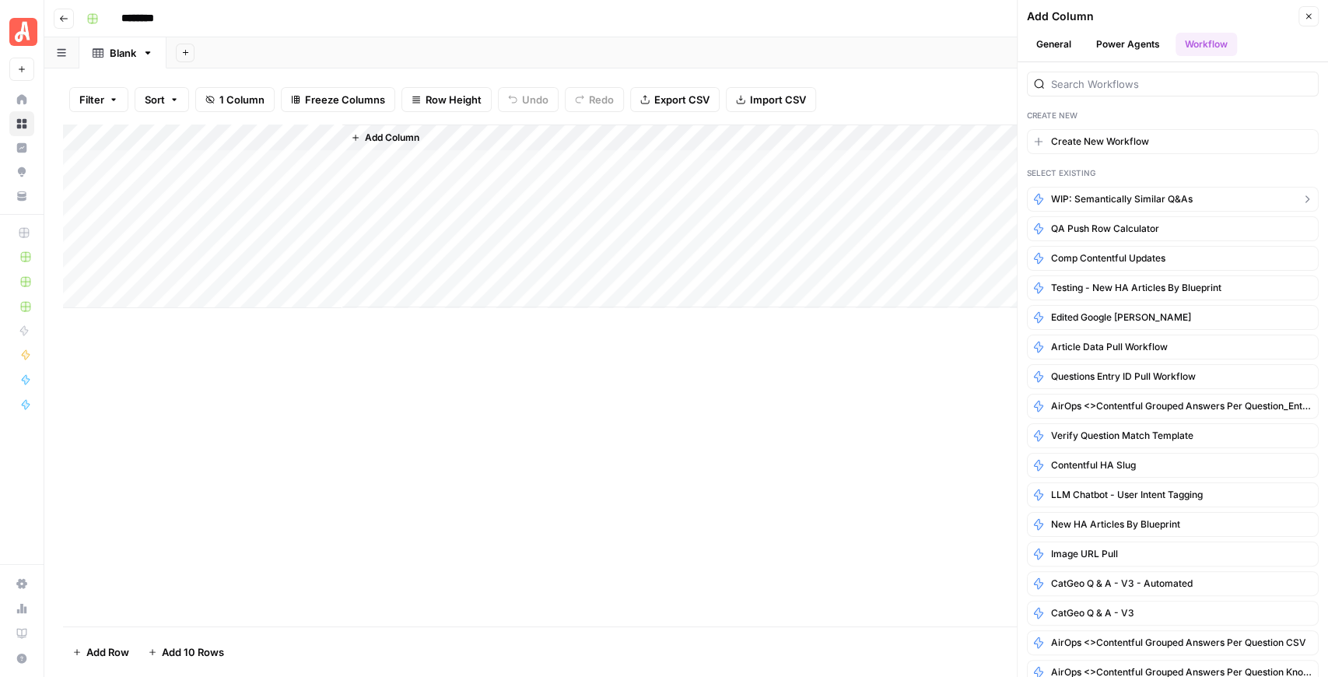  Describe the element at coordinates (1172, 288) in the screenshot. I see `button: Testing - New HA Articles by Blueprint` at that location.